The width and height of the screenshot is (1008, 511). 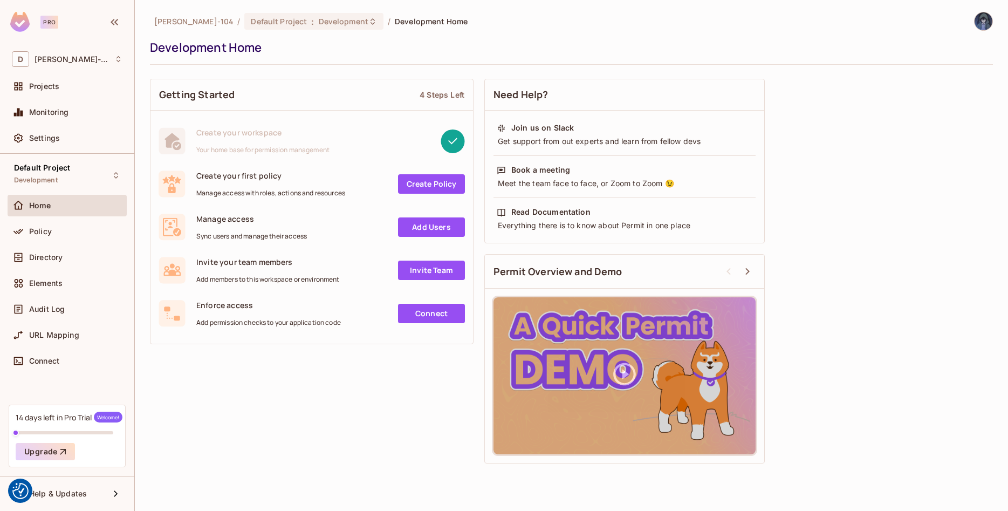 What do you see at coordinates (47, 309) in the screenshot?
I see `span: Audit Log` at bounding box center [47, 309].